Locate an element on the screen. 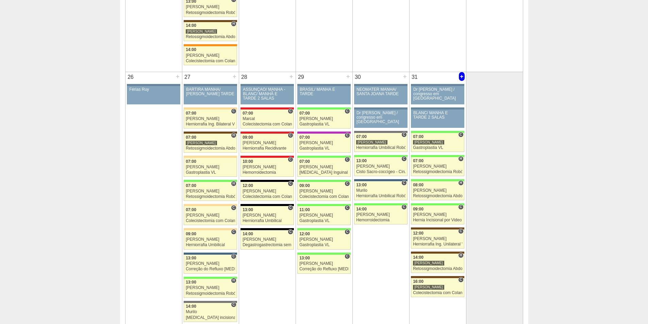 Image resolution: width=648 pixels, height=324 pixels. a: BRASIL/ MANHÃ E TARDE is located at coordinates (324, 95).